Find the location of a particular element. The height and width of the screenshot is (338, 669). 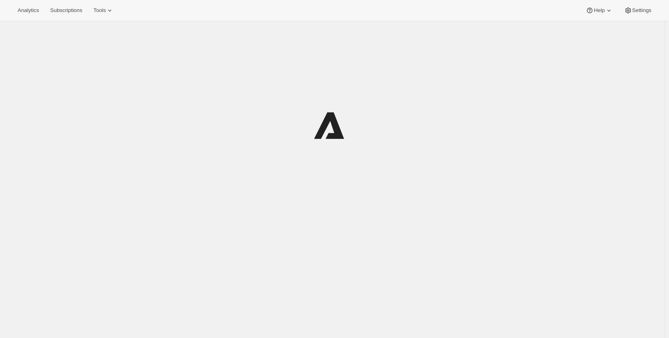

span: Settings is located at coordinates (642, 10).